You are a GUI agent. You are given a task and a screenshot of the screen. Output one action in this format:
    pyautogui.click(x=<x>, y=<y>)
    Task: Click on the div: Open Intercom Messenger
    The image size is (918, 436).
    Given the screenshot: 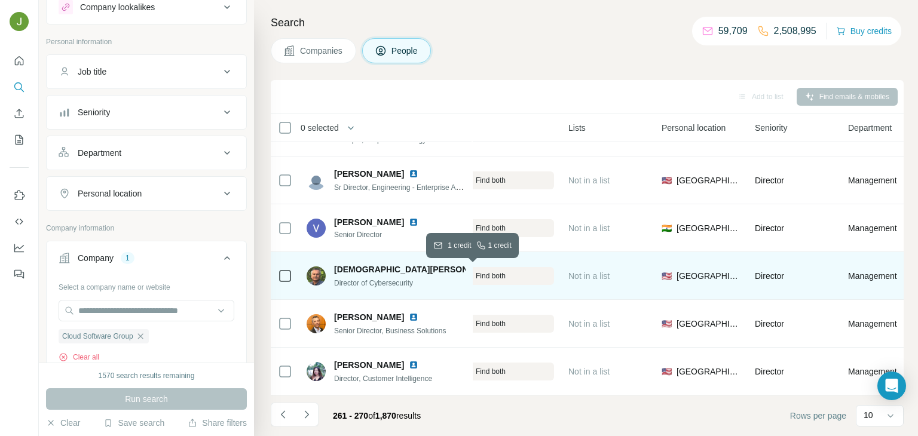 What is the action you would take?
    pyautogui.click(x=891, y=386)
    